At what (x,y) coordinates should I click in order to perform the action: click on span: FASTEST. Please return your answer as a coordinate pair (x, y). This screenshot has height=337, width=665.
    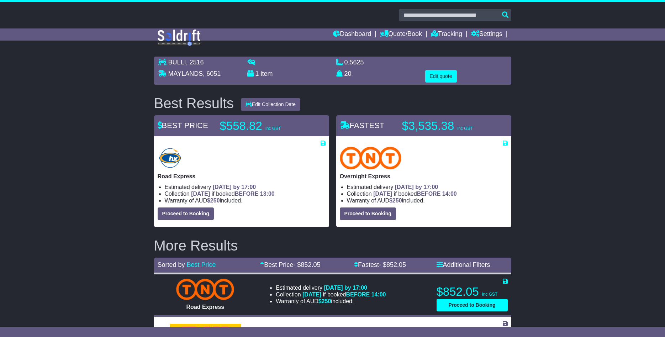
    Looking at the image, I should click on (362, 125).